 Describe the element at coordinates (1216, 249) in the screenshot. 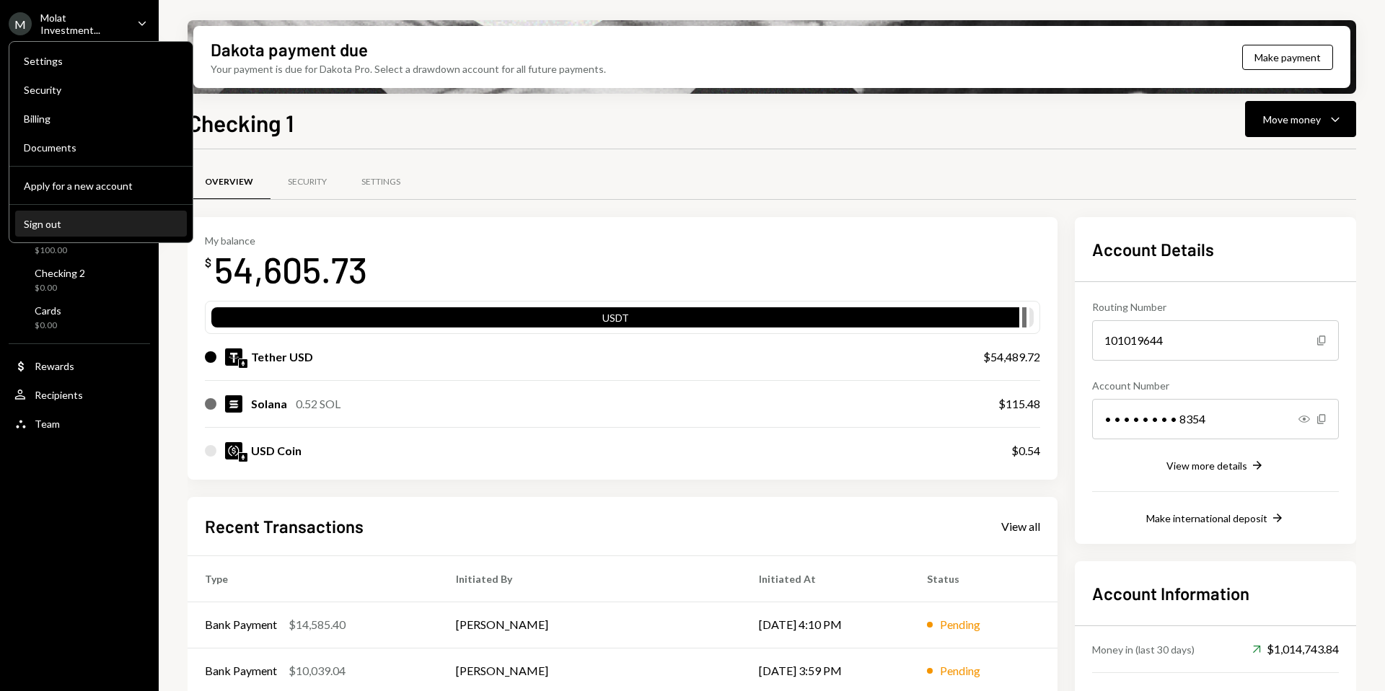

I see `h2: Account Details` at that location.